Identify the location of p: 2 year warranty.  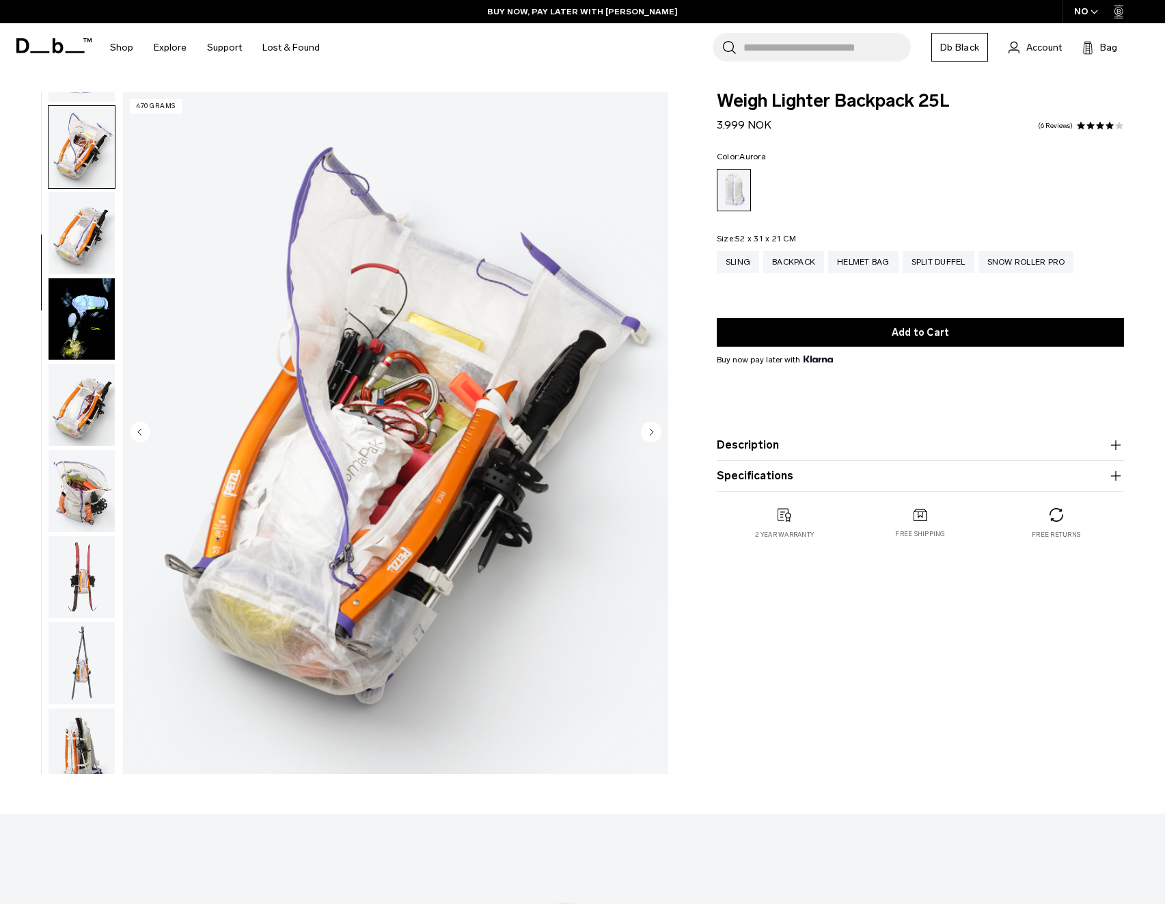
(785, 535).